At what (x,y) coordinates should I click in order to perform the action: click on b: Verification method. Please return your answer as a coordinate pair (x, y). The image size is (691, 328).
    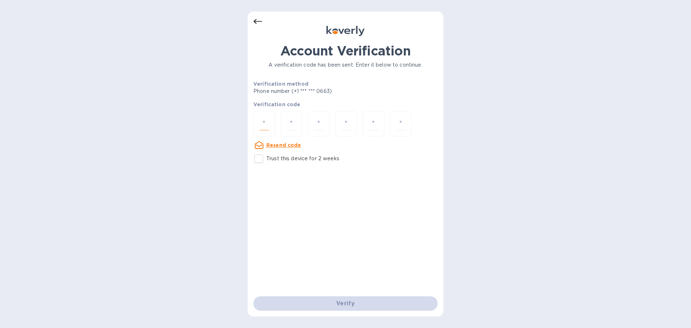
    Looking at the image, I should click on (281, 84).